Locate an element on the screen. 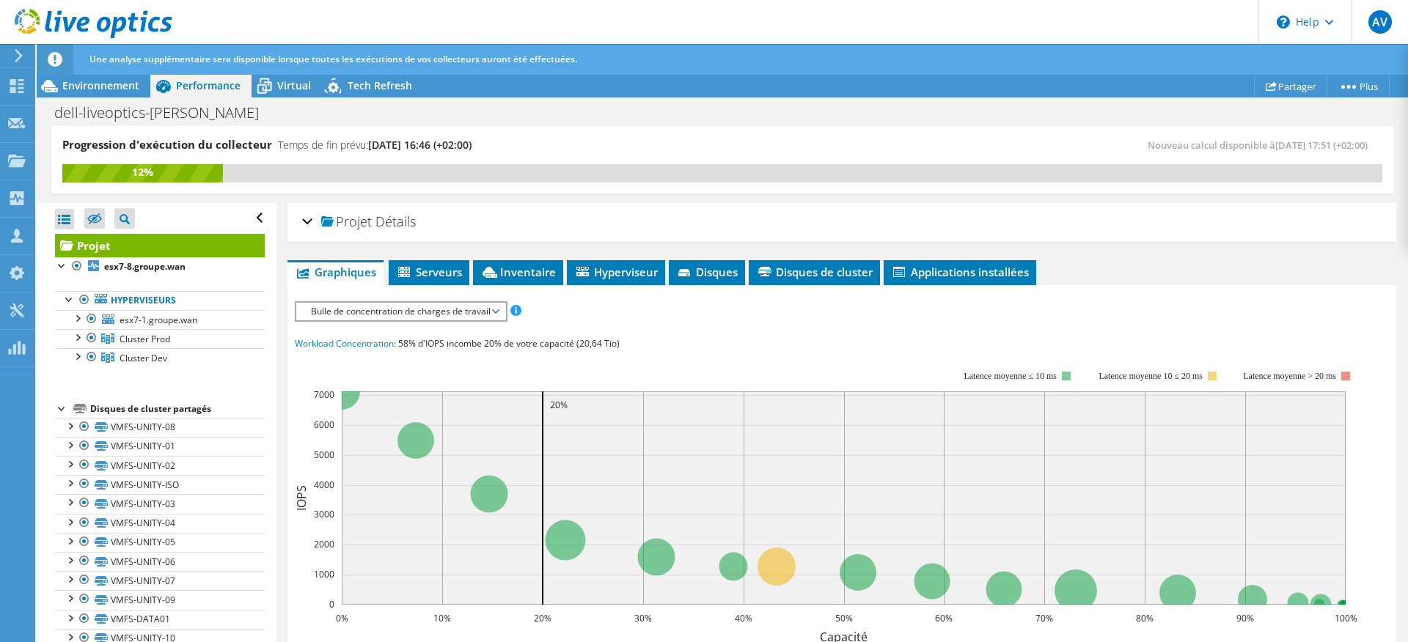  text: IOPS is located at coordinates (301, 498).